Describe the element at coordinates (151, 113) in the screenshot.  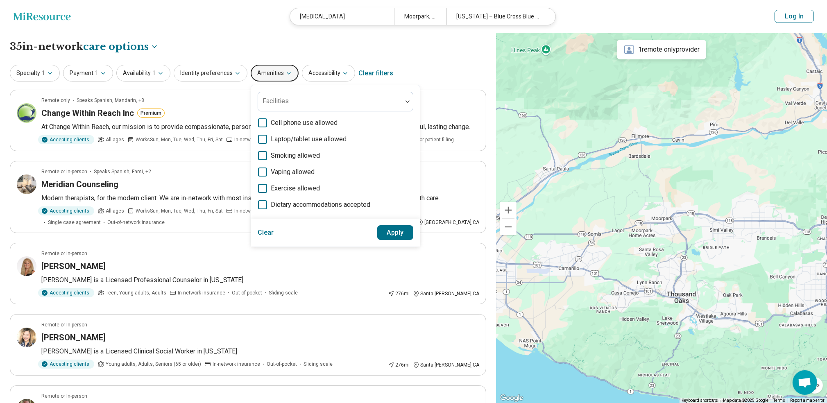
I see `button: Premium` at that location.